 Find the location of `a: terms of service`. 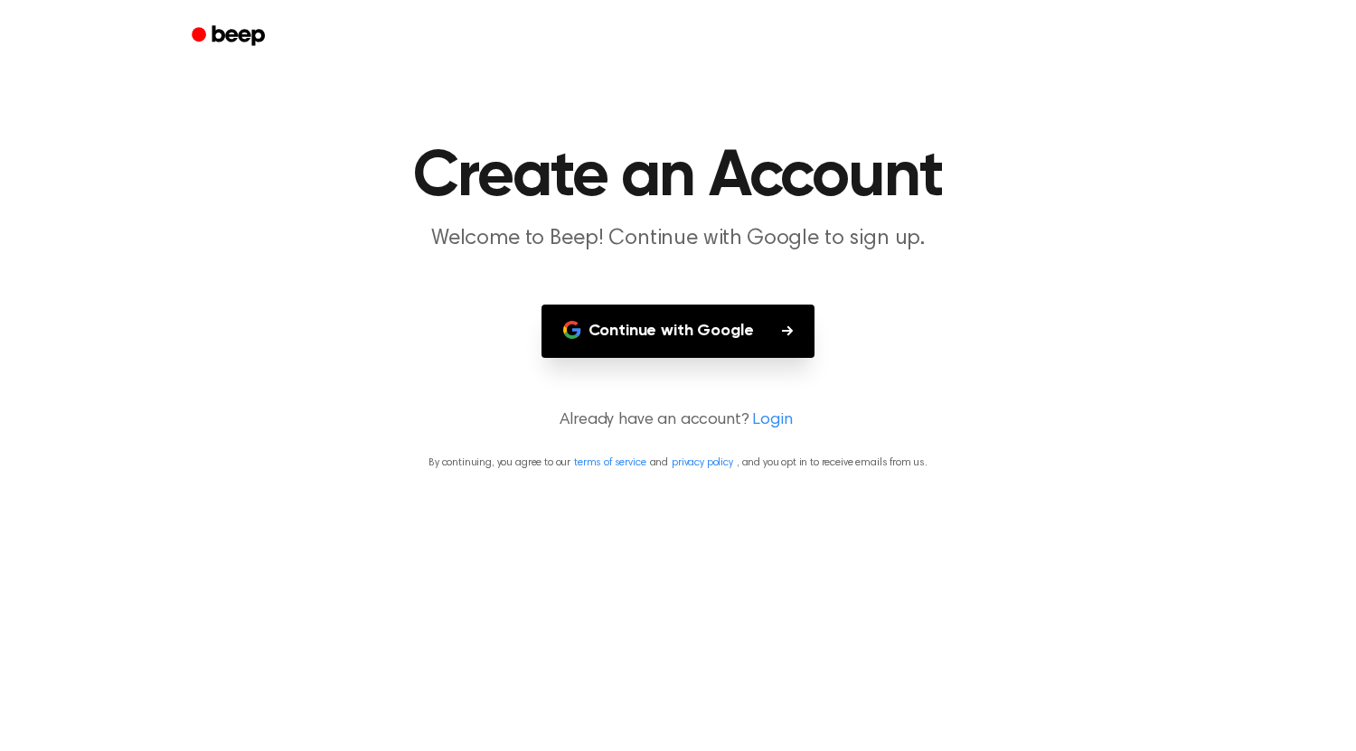

a: terms of service is located at coordinates (609, 463).